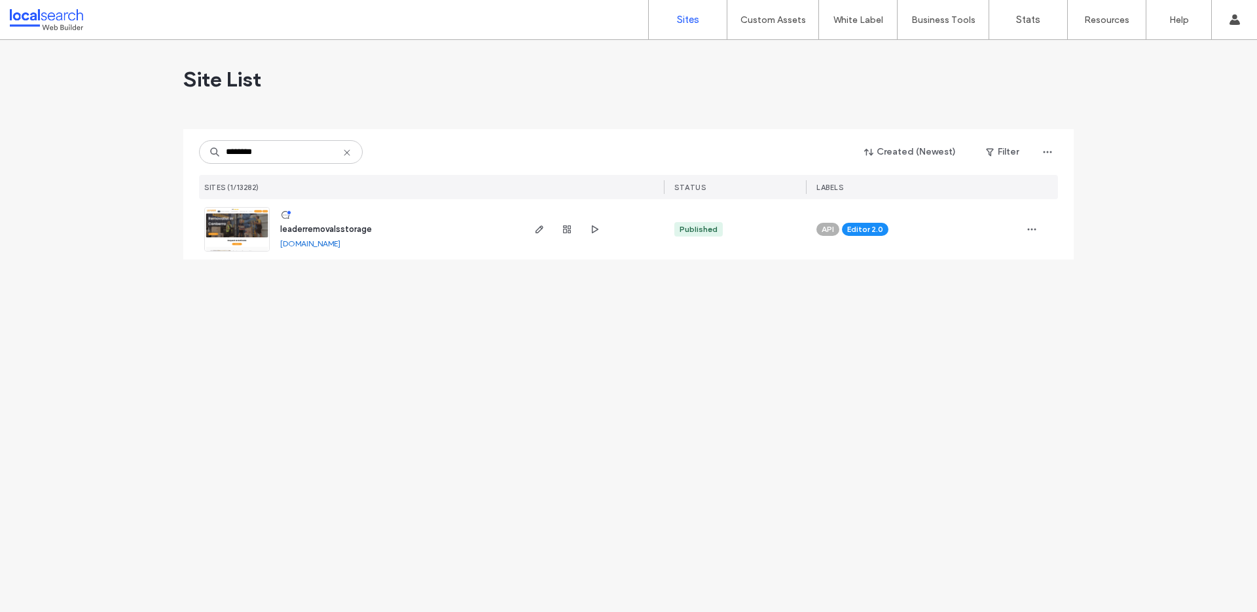  Describe the element at coordinates (232, 187) in the screenshot. I see `span: SITES (1/13282)` at that location.